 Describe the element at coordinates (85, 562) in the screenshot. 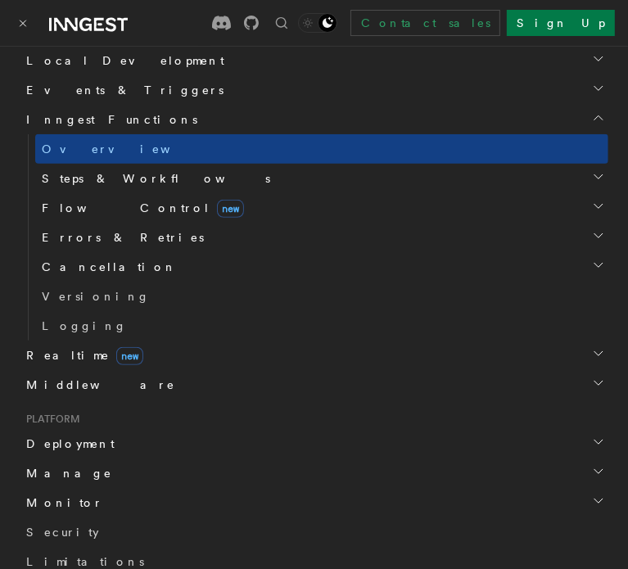

I see `span: Limitations` at that location.